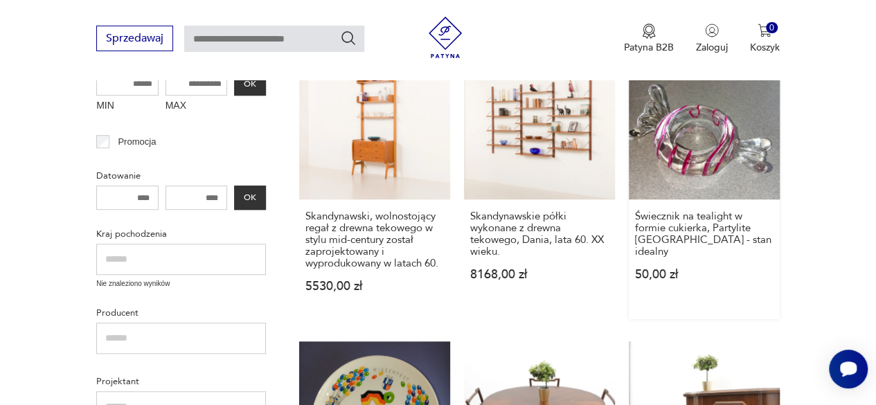 This screenshot has width=876, height=405. What do you see at coordinates (127, 107) in the screenshot?
I see `label: MIN` at bounding box center [127, 107].